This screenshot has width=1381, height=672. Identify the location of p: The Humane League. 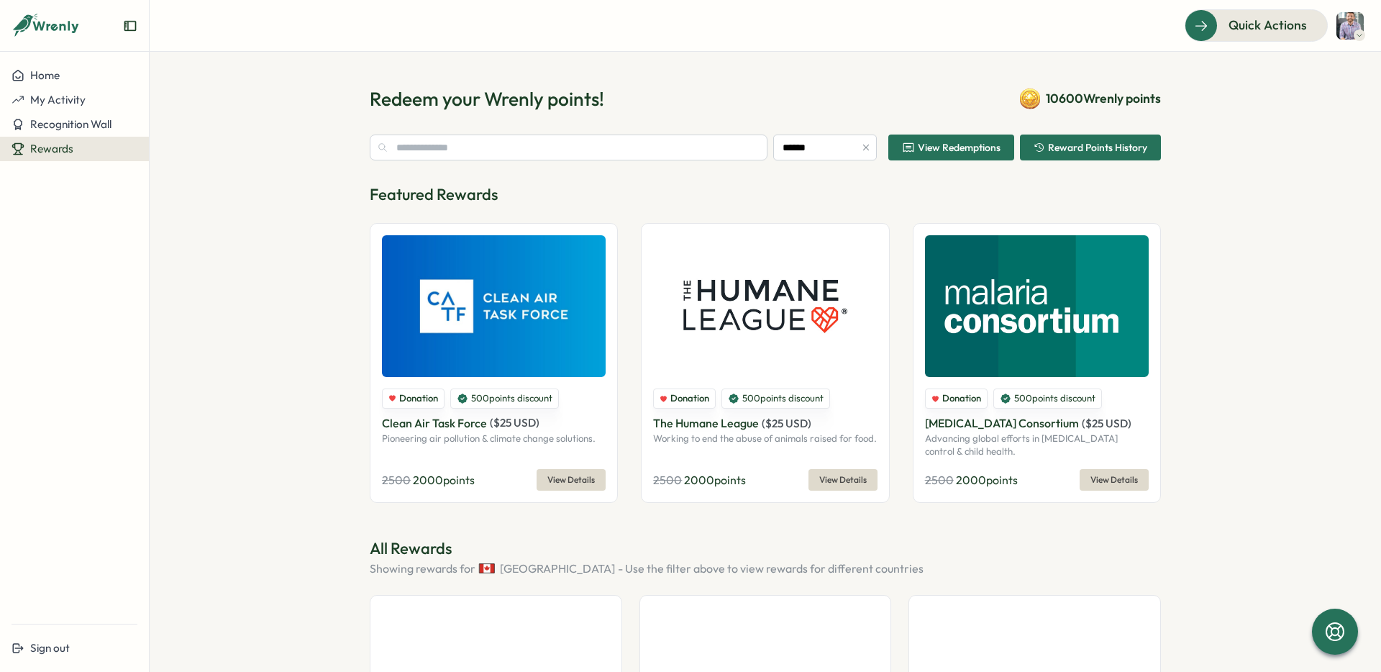
(706, 423).